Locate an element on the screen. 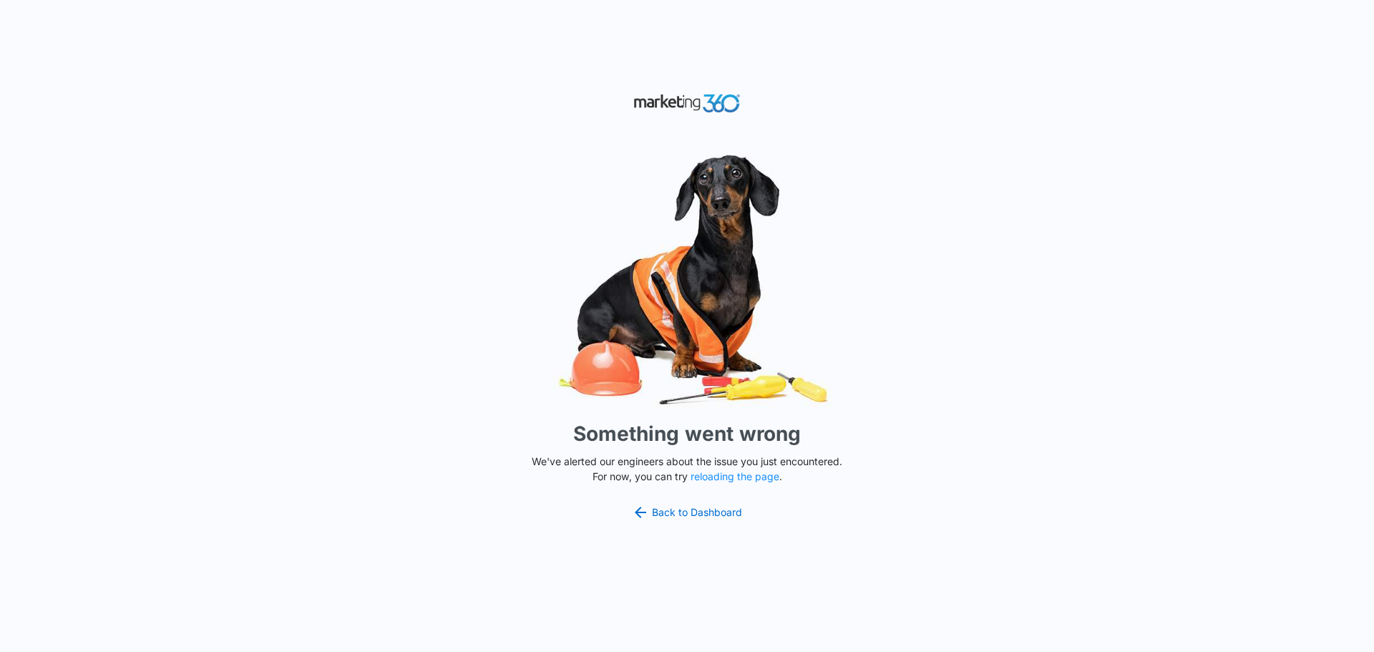 Image resolution: width=1374 pixels, height=652 pixels. button: reloading the page is located at coordinates (735, 476).